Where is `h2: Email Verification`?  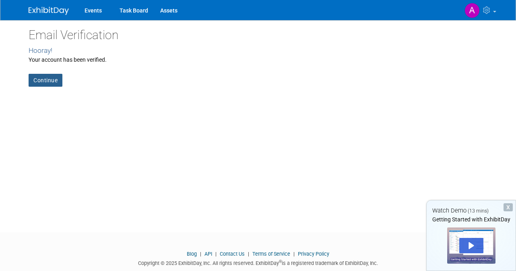 h2: Email Verification is located at coordinates (258, 35).